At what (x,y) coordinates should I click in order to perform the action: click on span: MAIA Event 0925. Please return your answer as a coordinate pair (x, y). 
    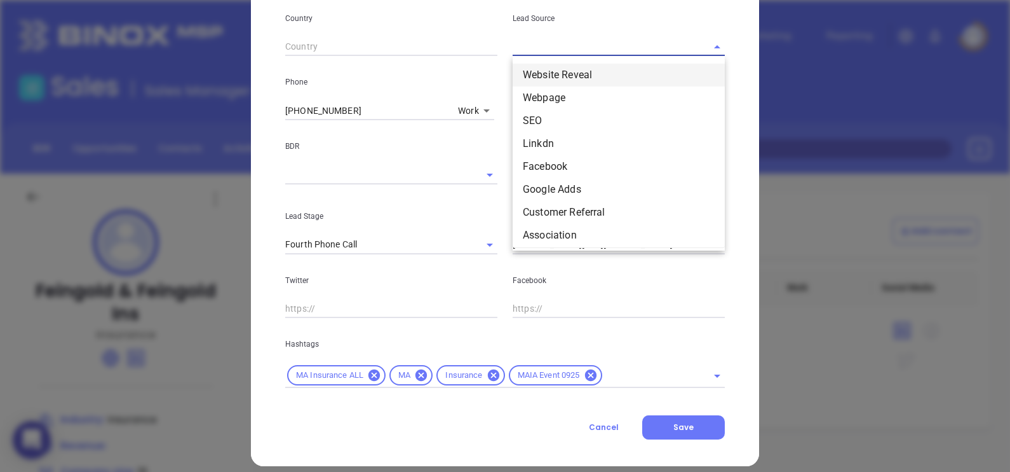
    Looking at the image, I should click on (549, 375).